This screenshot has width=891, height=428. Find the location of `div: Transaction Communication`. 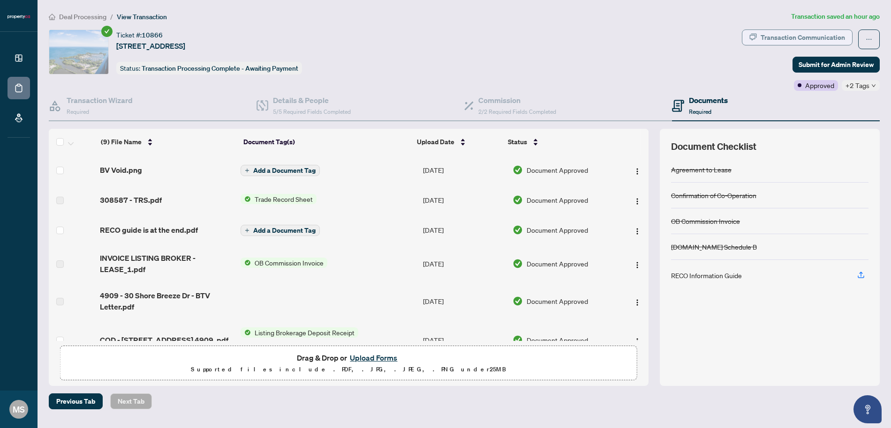

div: Transaction Communication is located at coordinates (803, 38).